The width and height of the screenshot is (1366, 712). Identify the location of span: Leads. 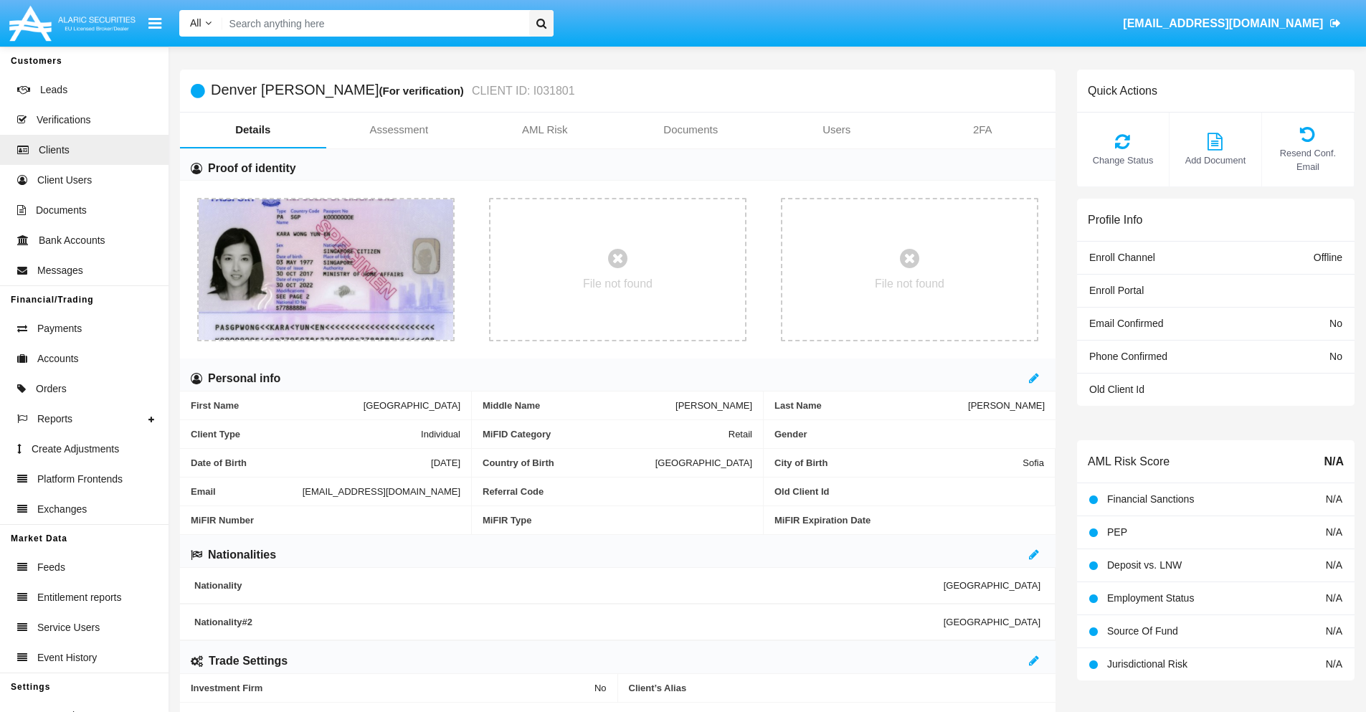
(54, 90).